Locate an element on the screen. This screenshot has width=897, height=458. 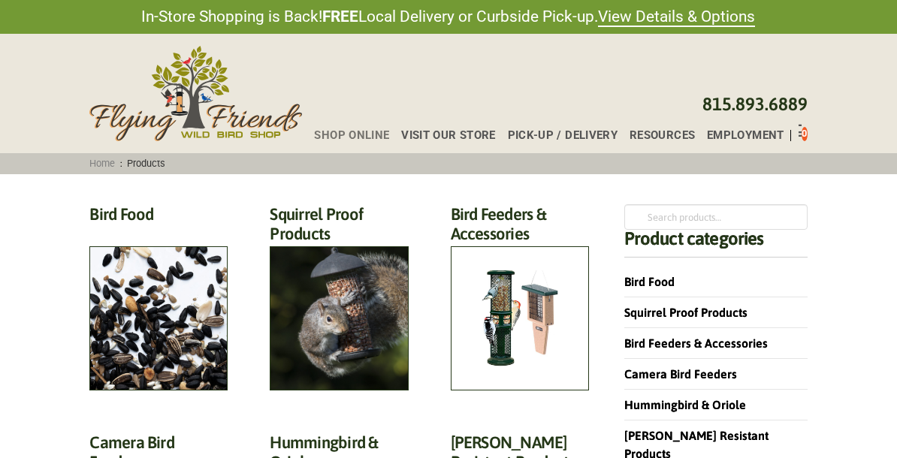
a: Resources is located at coordinates (656, 135).